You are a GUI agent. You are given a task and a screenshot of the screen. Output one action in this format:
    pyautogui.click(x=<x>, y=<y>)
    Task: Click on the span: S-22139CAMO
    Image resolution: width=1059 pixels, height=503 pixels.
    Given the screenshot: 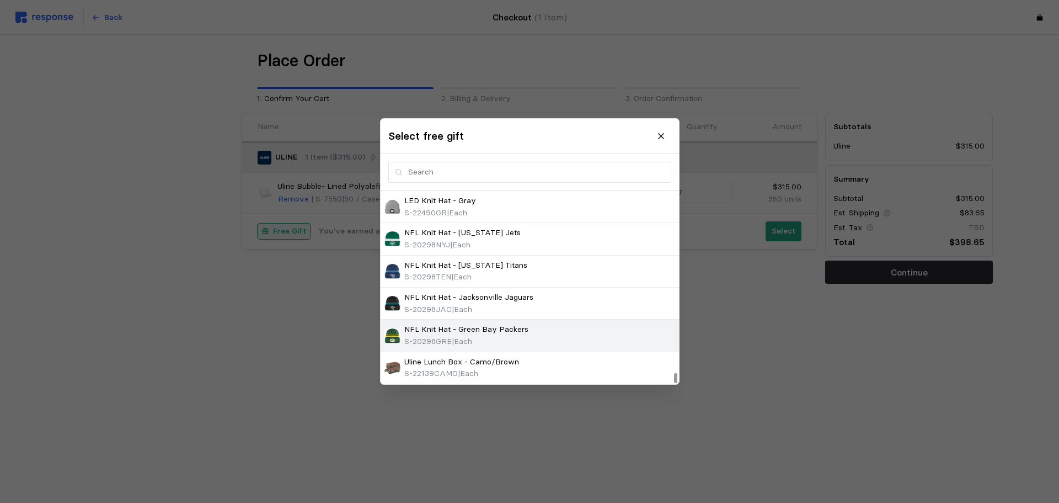 What is the action you would take?
    pyautogui.click(x=431, y=373)
    